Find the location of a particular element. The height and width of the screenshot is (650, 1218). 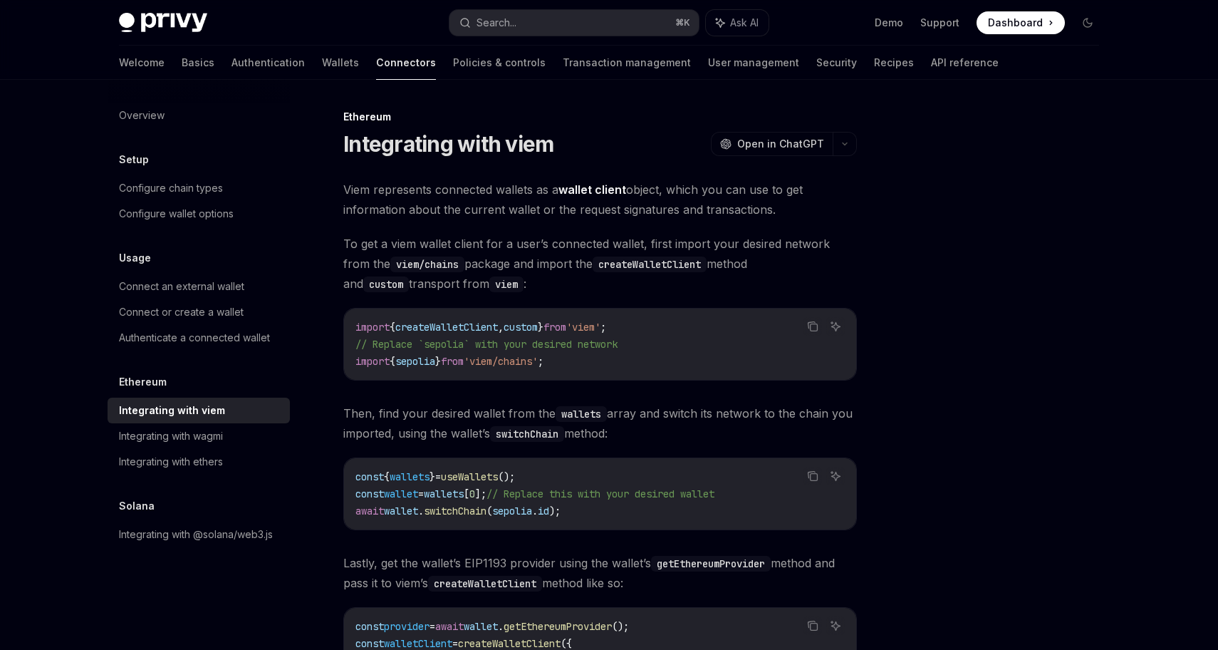

a: Recipes is located at coordinates (894, 63).